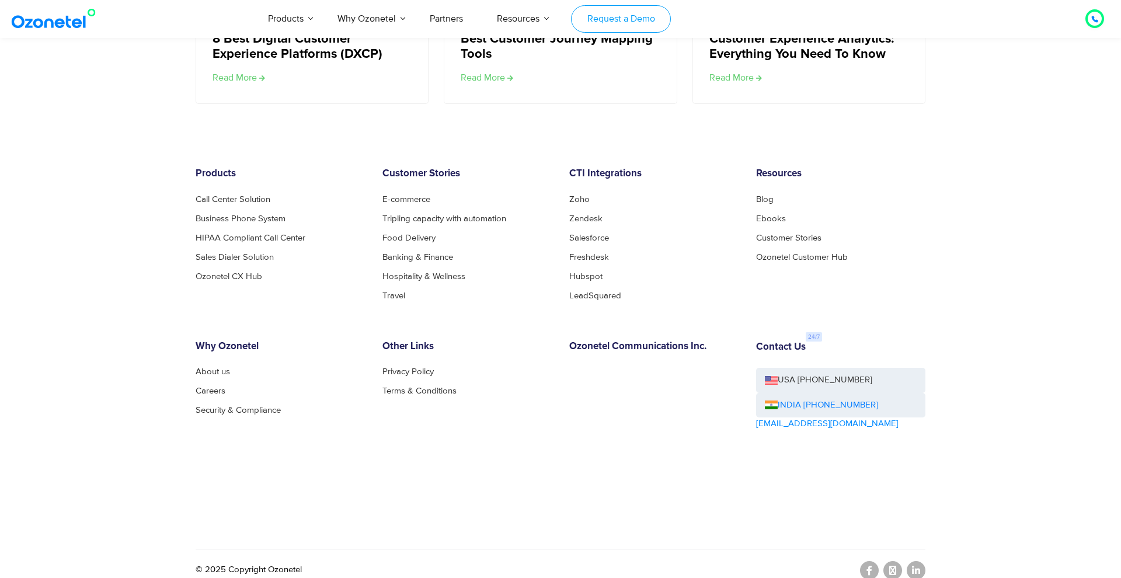 The height and width of the screenshot is (578, 1121). I want to click on a: Hospitality & Wellness, so click(424, 276).